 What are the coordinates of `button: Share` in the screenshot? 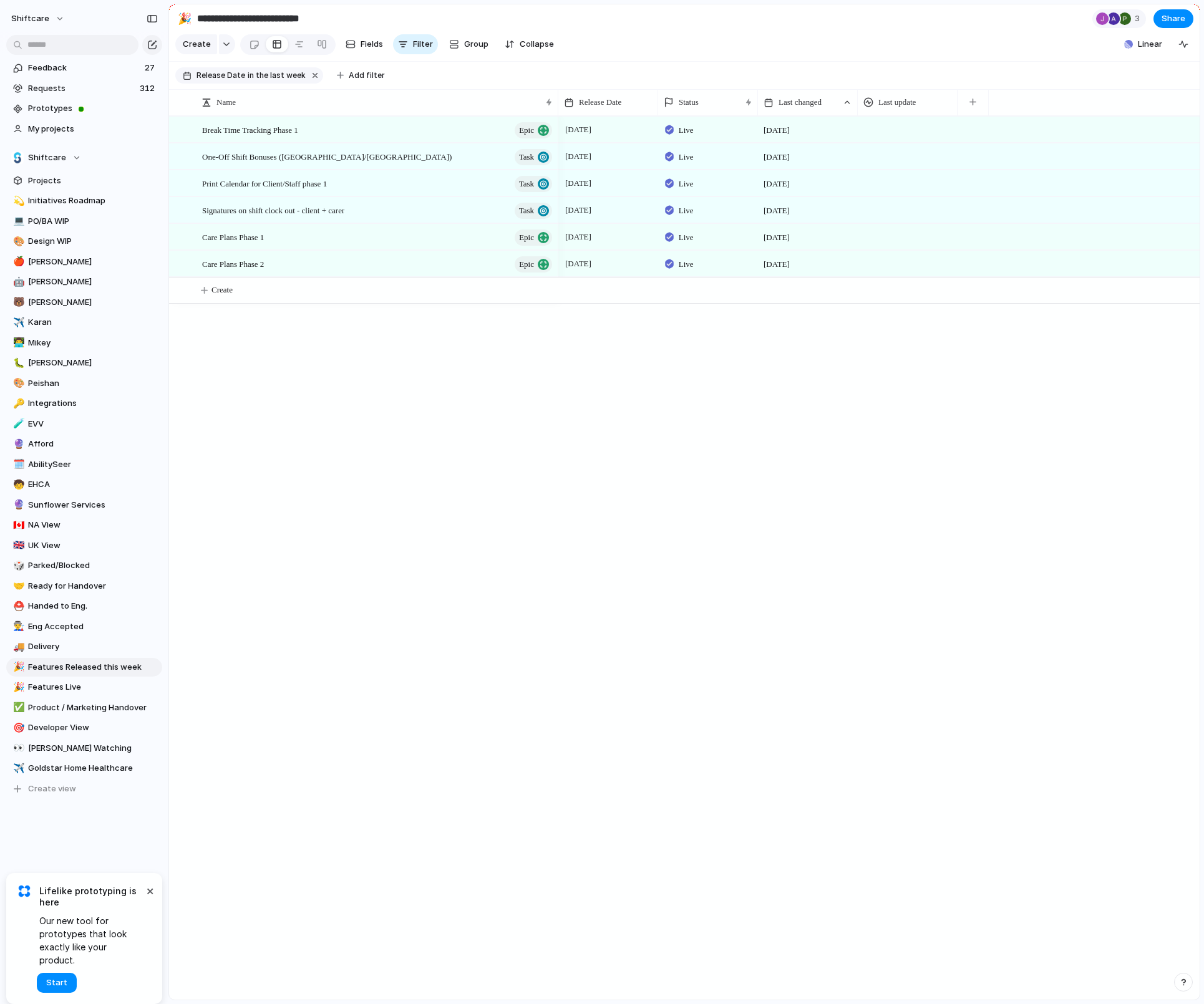 It's located at (1174, 19).